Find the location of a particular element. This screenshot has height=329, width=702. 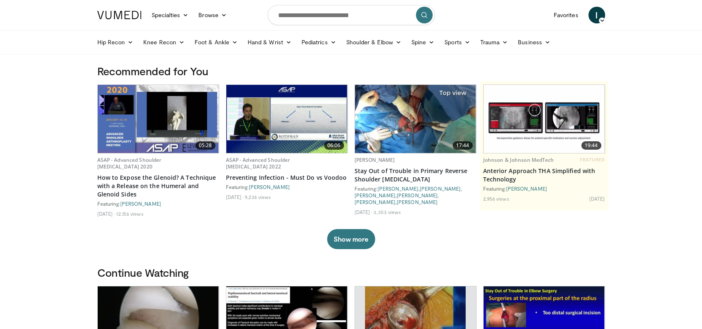

a: Favorites is located at coordinates (566, 15).